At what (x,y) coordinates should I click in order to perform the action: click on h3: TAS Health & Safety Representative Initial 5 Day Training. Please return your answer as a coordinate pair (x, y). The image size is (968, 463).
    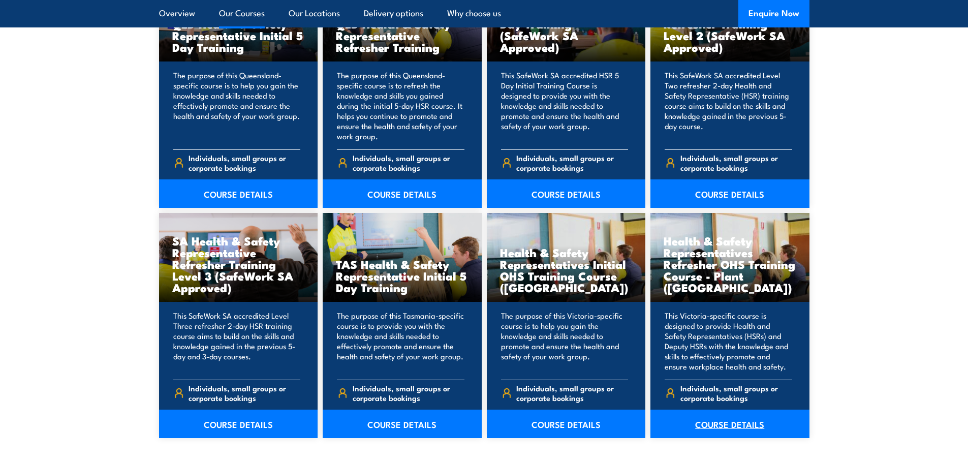
    Looking at the image, I should click on (402, 275).